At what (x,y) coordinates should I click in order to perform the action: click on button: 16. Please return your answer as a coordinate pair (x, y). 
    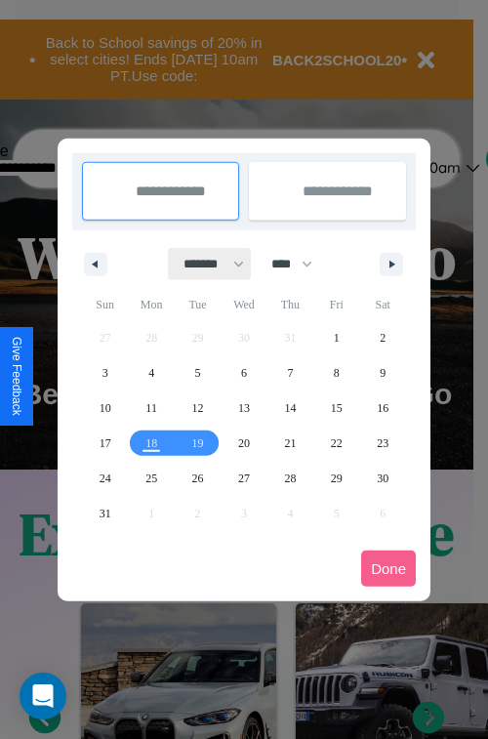
    Looking at the image, I should click on (383, 408).